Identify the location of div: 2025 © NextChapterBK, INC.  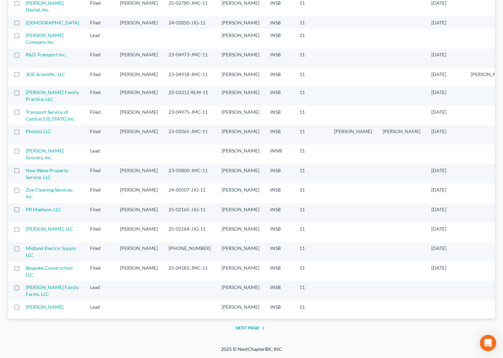
(252, 352).